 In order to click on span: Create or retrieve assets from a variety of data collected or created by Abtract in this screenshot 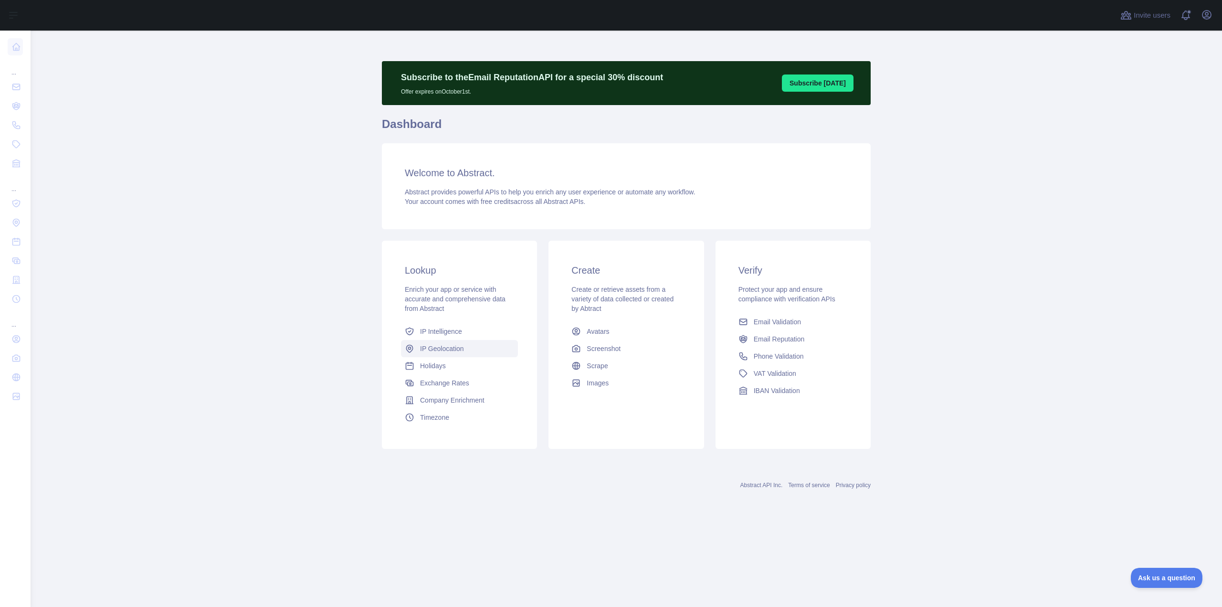, I will do `click(623, 299)`.